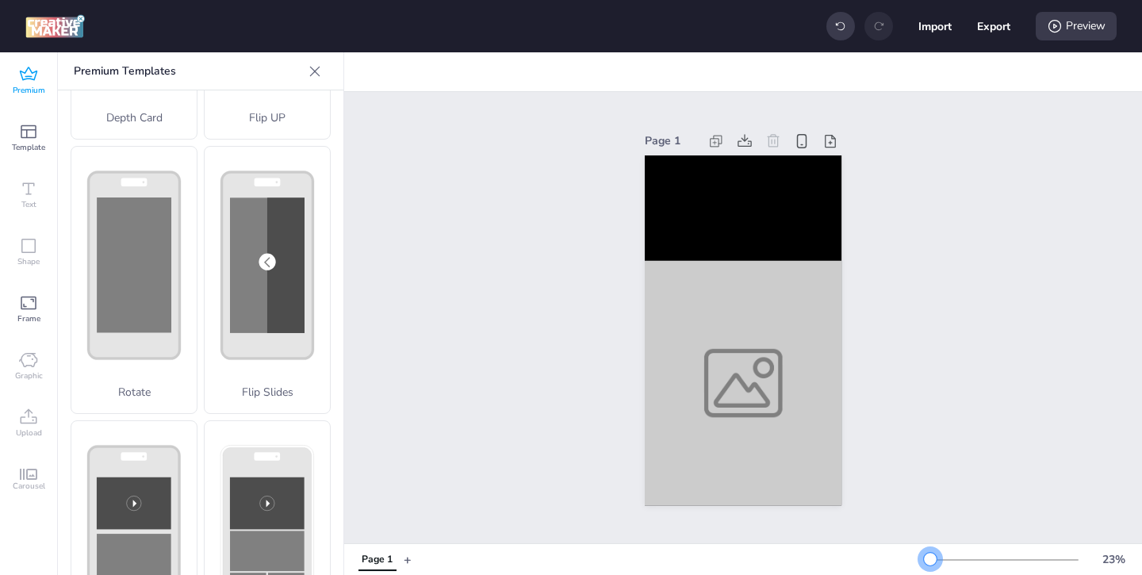 Image resolution: width=1142 pixels, height=575 pixels. What do you see at coordinates (29, 433) in the screenshot?
I see `span: Upload` at bounding box center [29, 433].